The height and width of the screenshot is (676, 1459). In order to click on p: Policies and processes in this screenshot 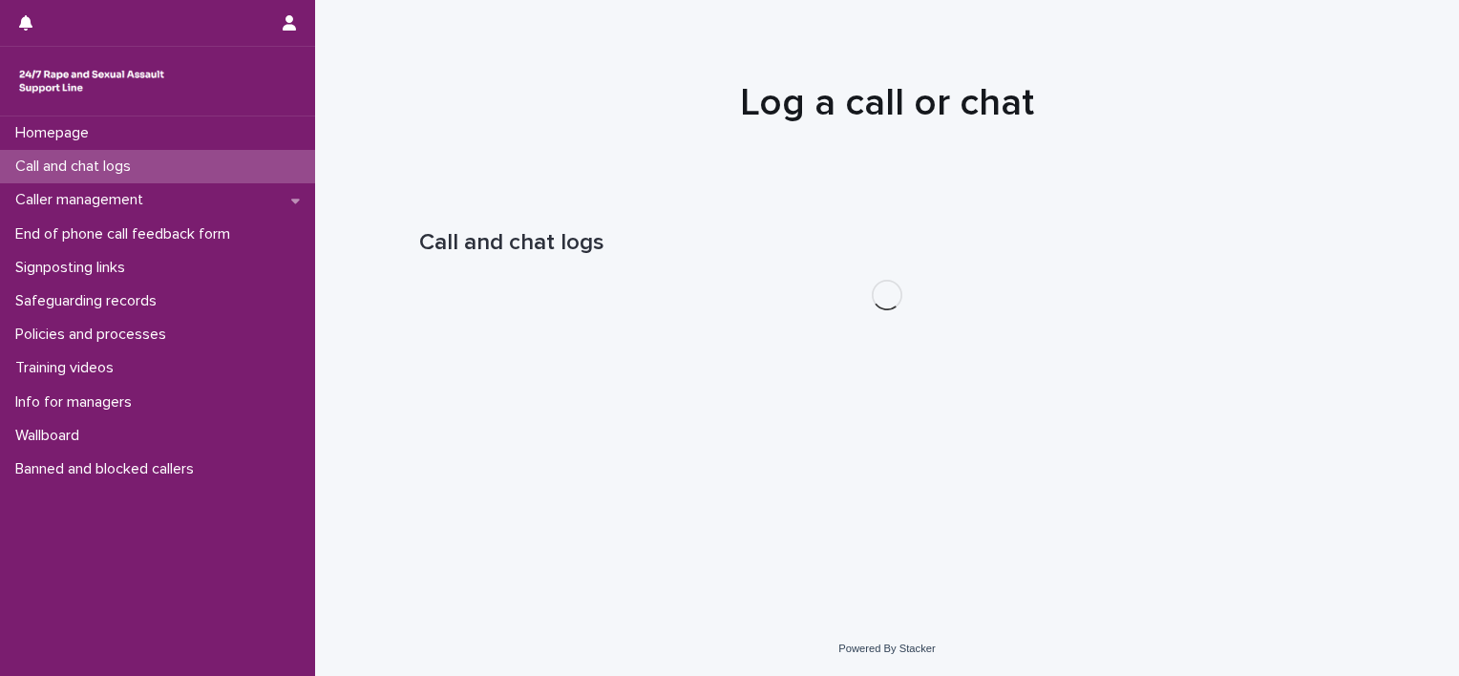, I will do `click(95, 334)`.